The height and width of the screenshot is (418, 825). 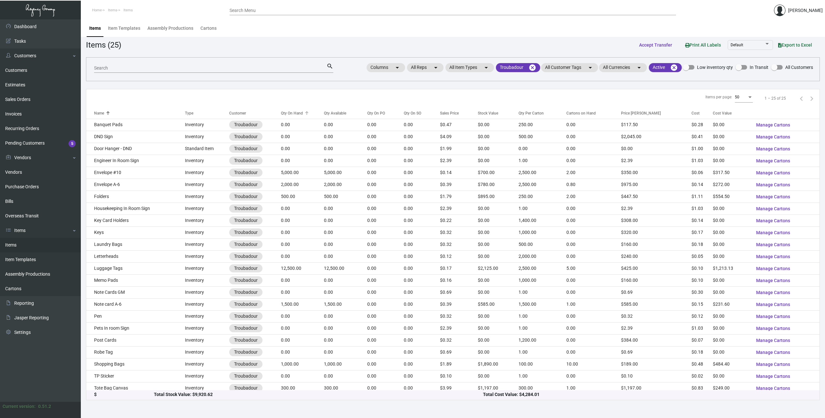 What do you see at coordinates (543, 244) in the screenshot?
I see `td: 500.00` at bounding box center [543, 244].